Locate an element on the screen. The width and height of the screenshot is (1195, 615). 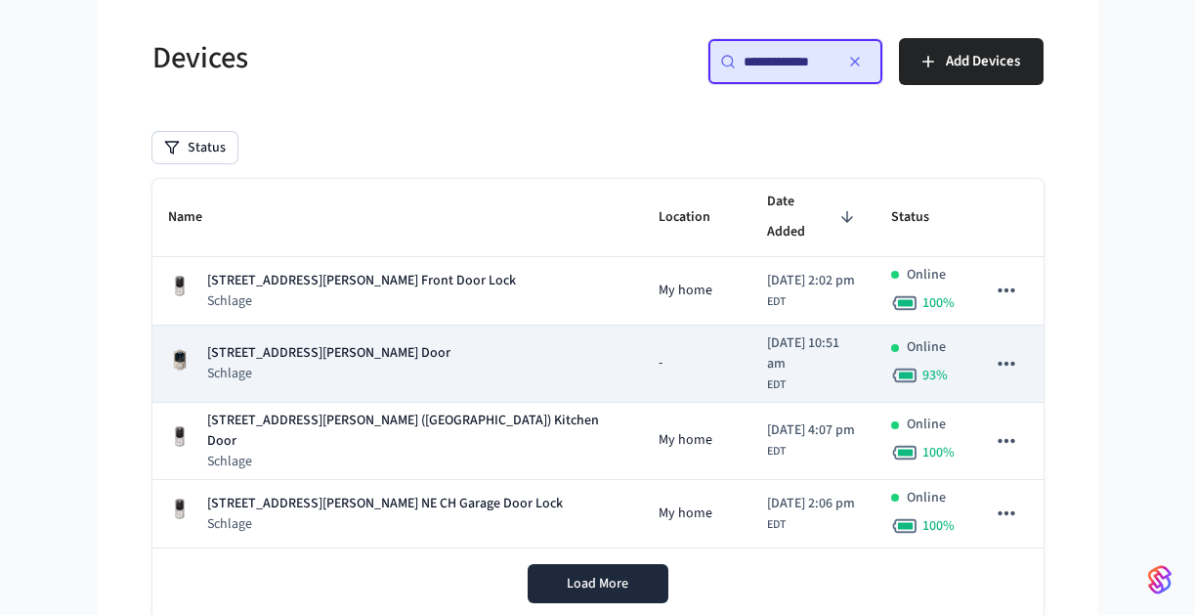
span: Load More is located at coordinates (597, 583).